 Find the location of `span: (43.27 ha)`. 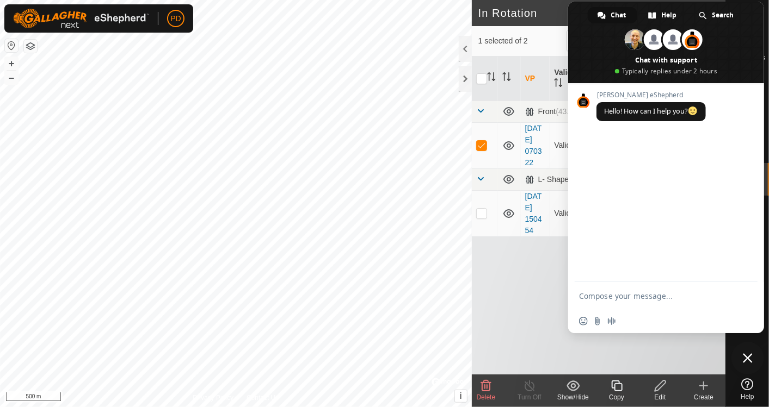

span: (43.27 ha) is located at coordinates (573, 112).